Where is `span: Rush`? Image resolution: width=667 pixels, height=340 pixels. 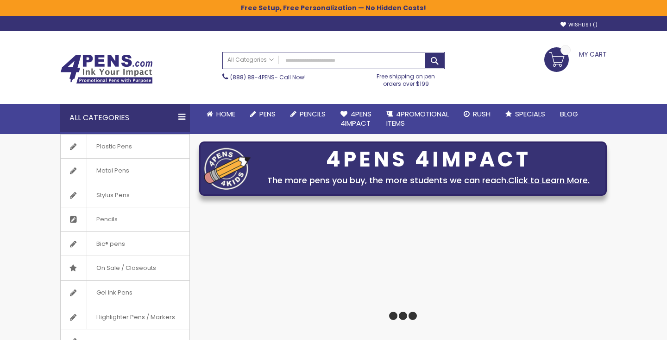
span: Rush is located at coordinates (482, 113).